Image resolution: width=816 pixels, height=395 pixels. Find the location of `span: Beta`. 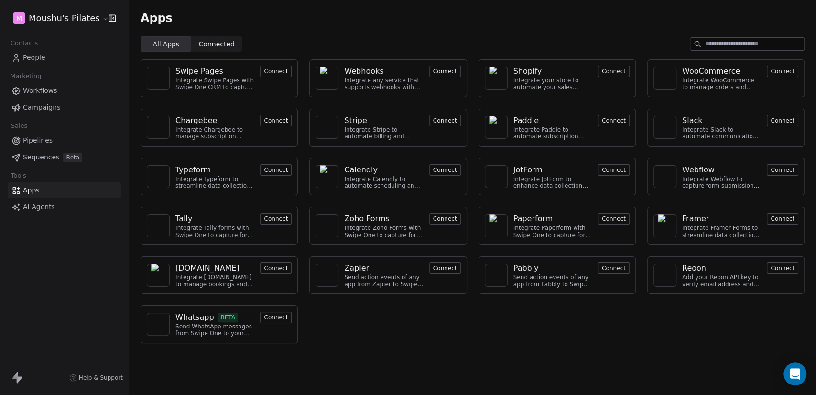

span: Beta is located at coordinates (73, 157).